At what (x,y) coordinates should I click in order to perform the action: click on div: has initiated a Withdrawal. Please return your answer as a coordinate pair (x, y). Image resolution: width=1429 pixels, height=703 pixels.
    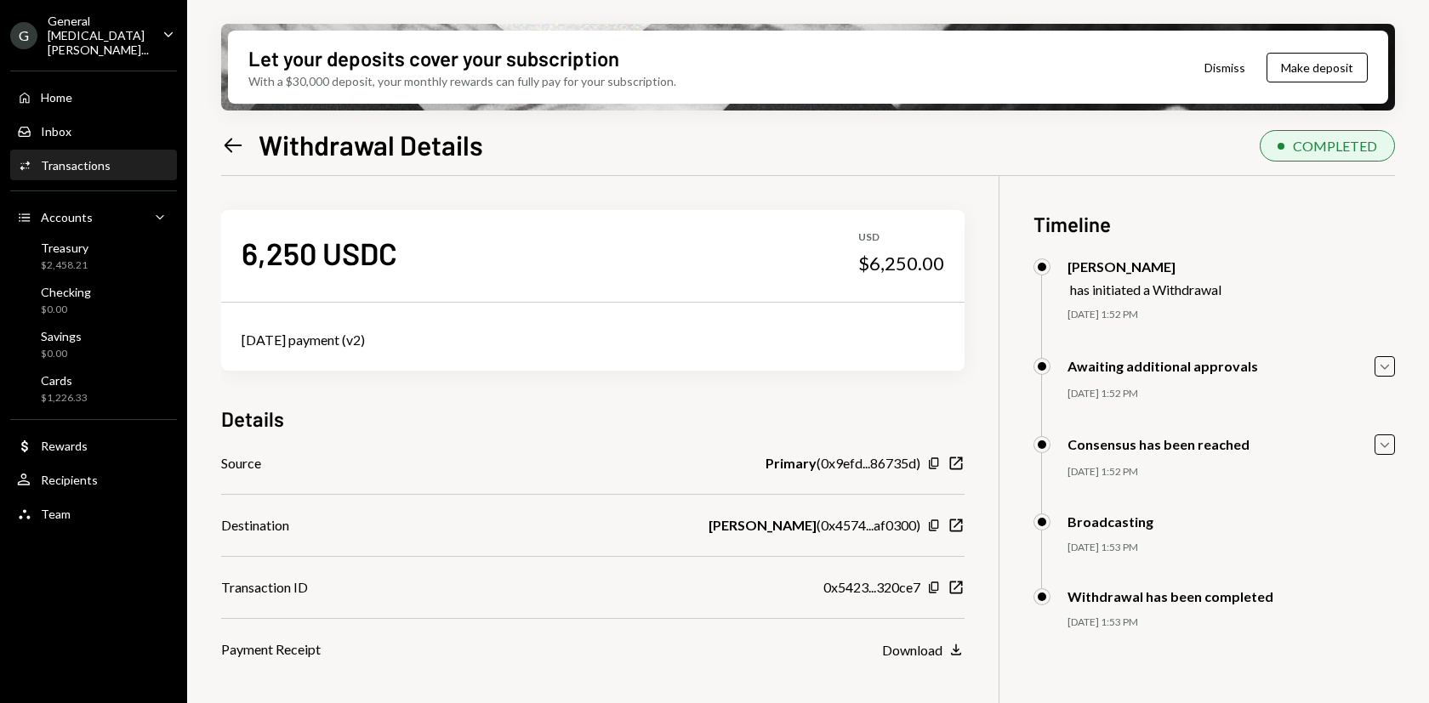
    Looking at the image, I should click on (1146, 289).